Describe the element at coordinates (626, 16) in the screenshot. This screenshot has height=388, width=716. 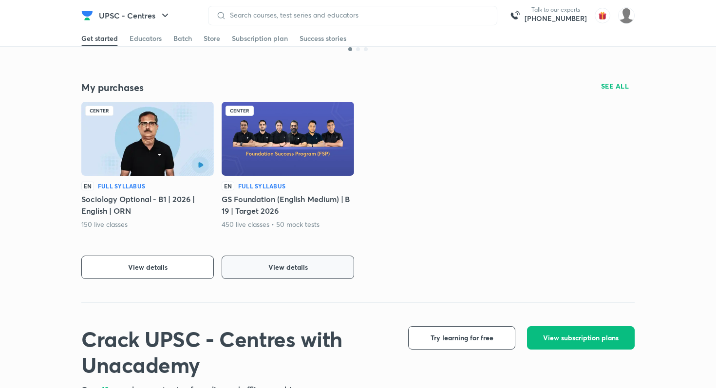
I see `img: Akshat Sharma` at that location.